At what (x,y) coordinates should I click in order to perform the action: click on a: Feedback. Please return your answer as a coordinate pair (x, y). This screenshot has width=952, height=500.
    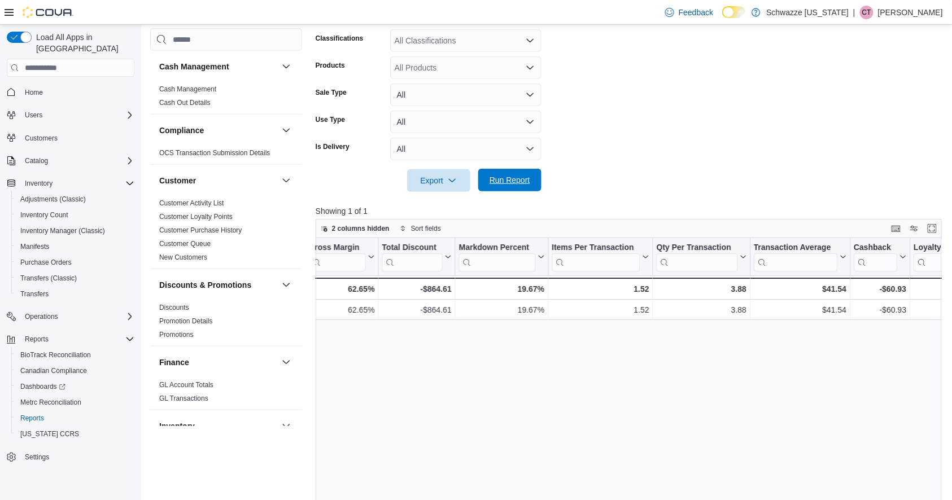
    Looking at the image, I should click on (689, 12).